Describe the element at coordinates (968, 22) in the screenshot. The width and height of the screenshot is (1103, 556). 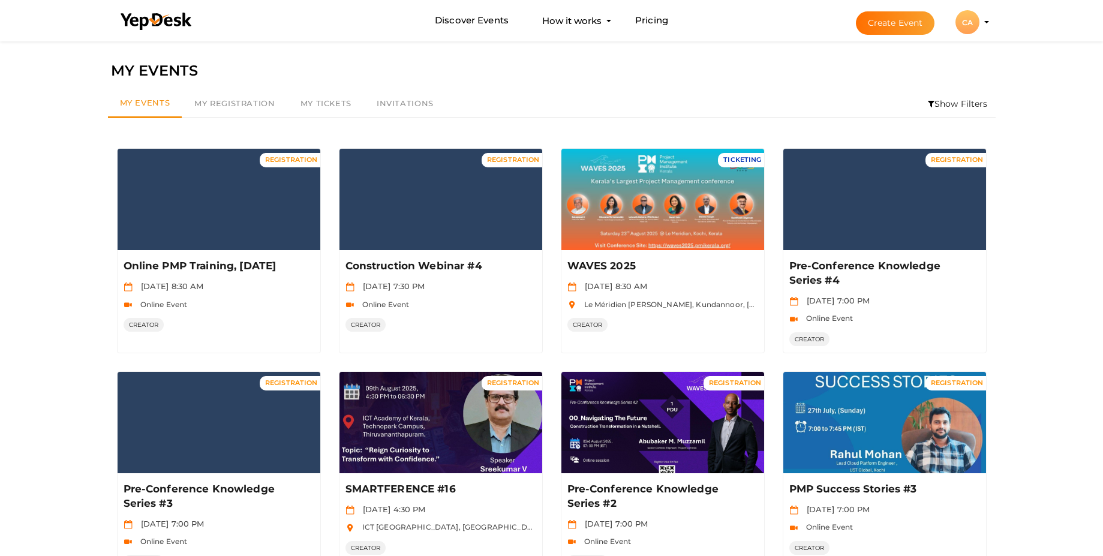
I see `profile-pic: CA` at that location.